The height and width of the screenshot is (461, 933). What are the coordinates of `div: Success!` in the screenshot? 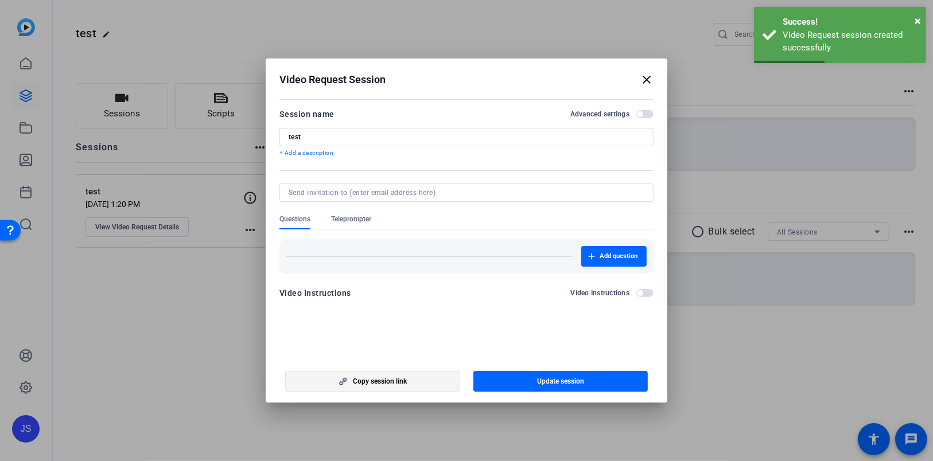 It's located at (849, 22).